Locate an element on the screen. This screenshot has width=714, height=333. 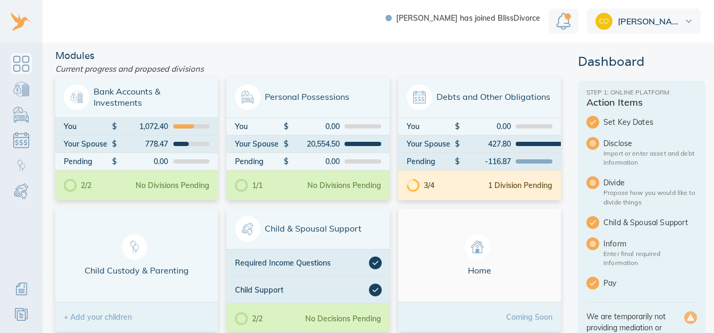
div: 3/4 is located at coordinates (421, 186).